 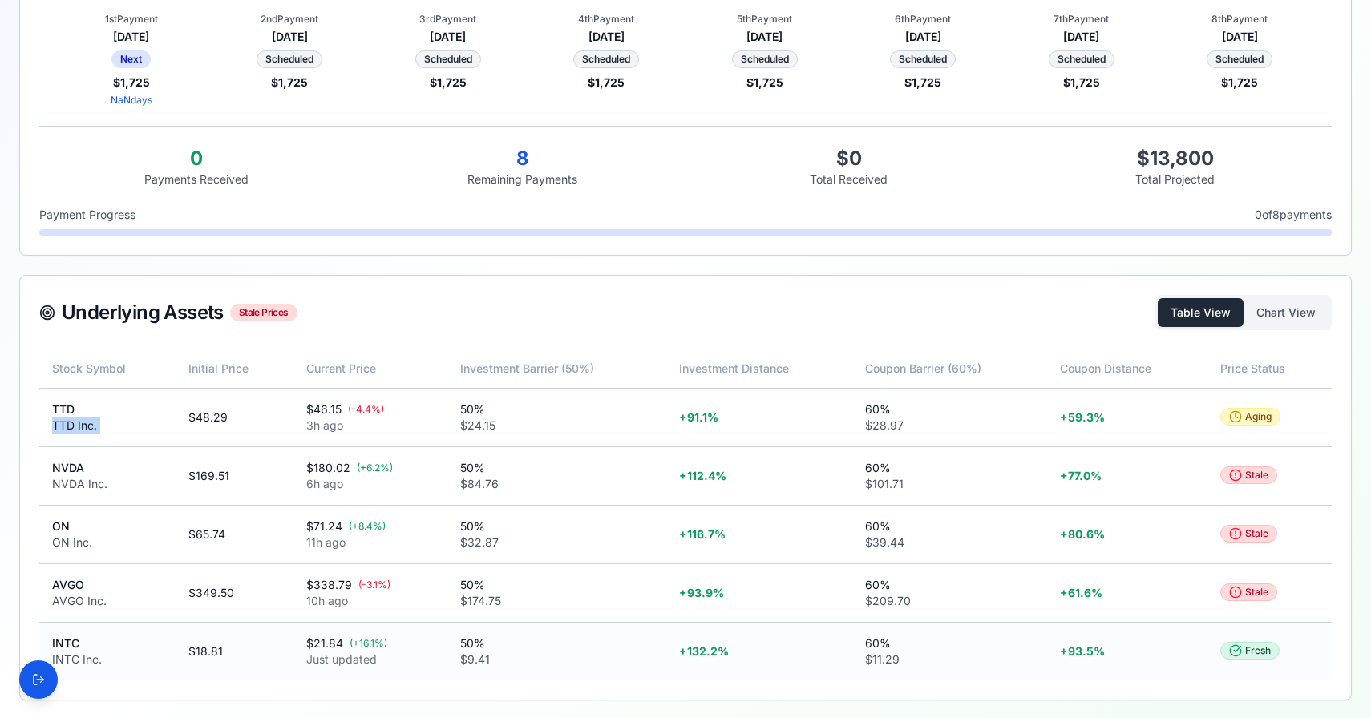 I want to click on th: Initial Price, so click(x=234, y=369).